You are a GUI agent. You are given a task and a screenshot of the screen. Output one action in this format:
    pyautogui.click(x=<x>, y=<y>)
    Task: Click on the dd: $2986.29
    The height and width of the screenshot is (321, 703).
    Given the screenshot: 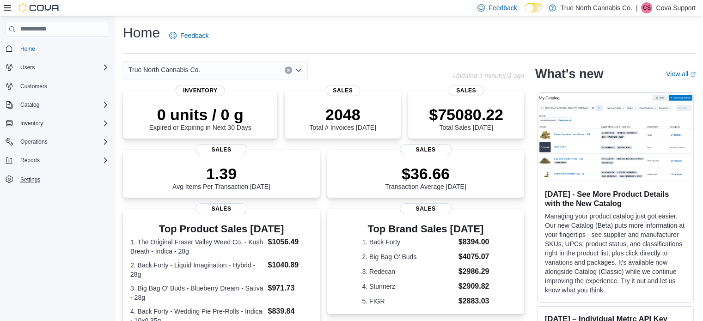 What is the action you would take?
    pyautogui.click(x=474, y=272)
    